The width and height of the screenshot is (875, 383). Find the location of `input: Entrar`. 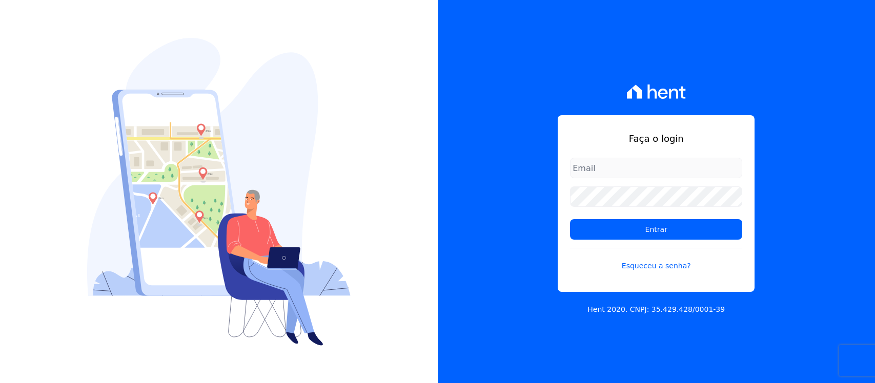

input: Entrar is located at coordinates (656, 230).